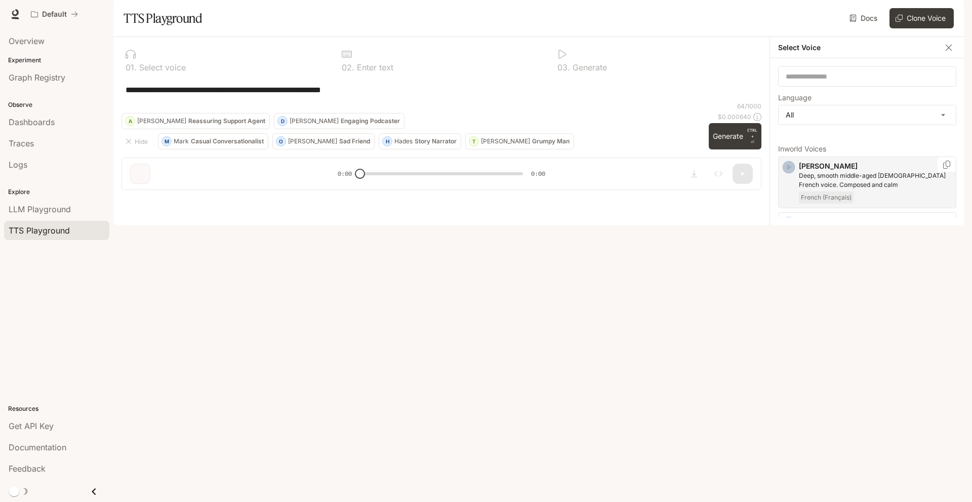  I want to click on div: O, so click(281, 141).